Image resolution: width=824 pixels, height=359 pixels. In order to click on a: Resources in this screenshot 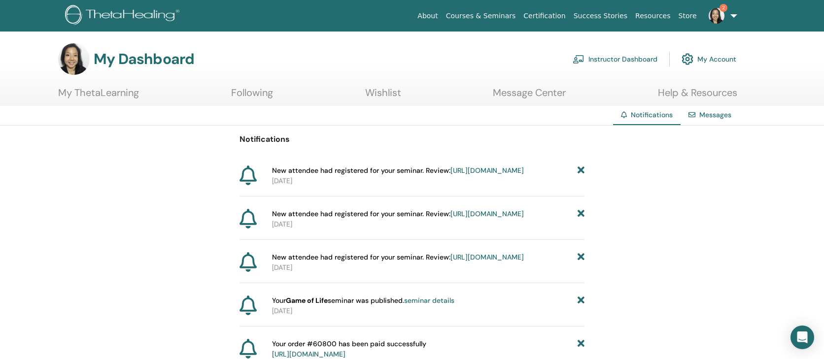, I will do `click(653, 16)`.